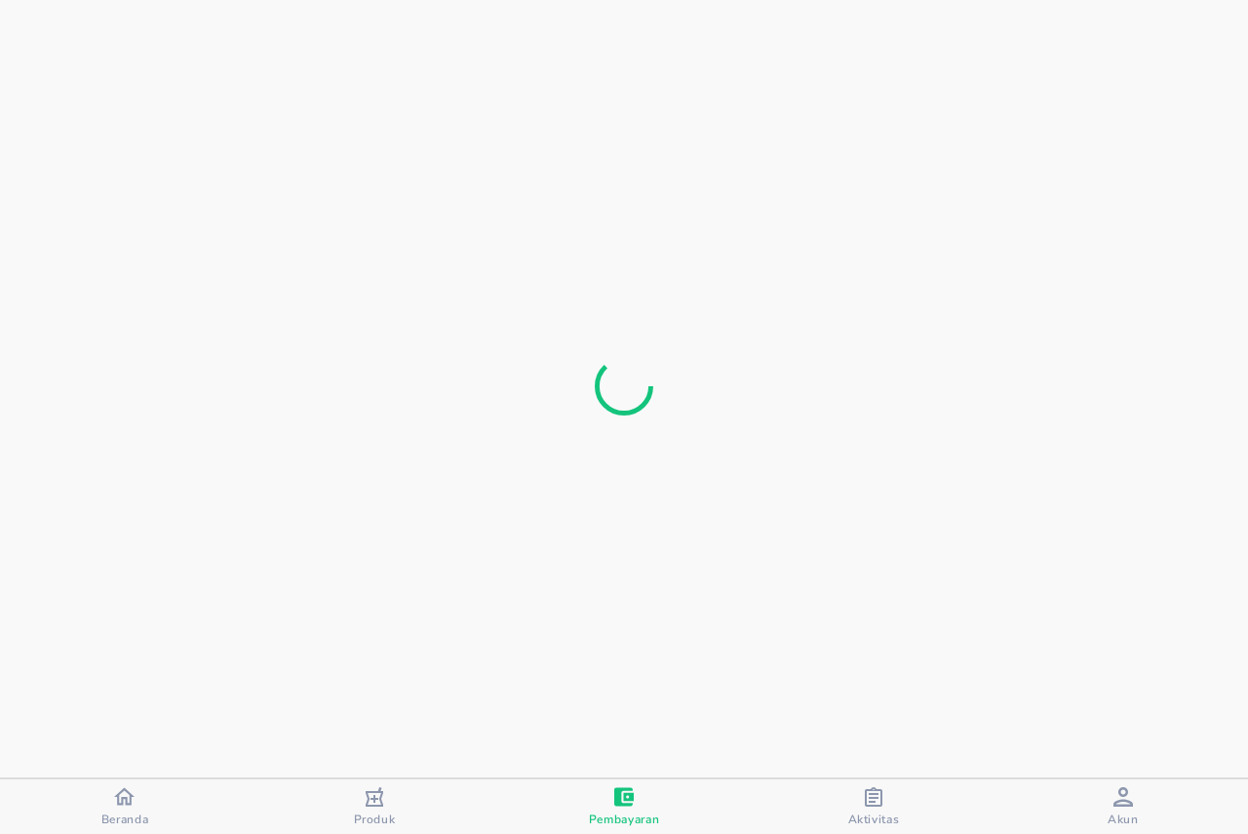 The width and height of the screenshot is (1248, 834). What do you see at coordinates (624, 806) in the screenshot?
I see `button: Pembayaran` at bounding box center [624, 806].